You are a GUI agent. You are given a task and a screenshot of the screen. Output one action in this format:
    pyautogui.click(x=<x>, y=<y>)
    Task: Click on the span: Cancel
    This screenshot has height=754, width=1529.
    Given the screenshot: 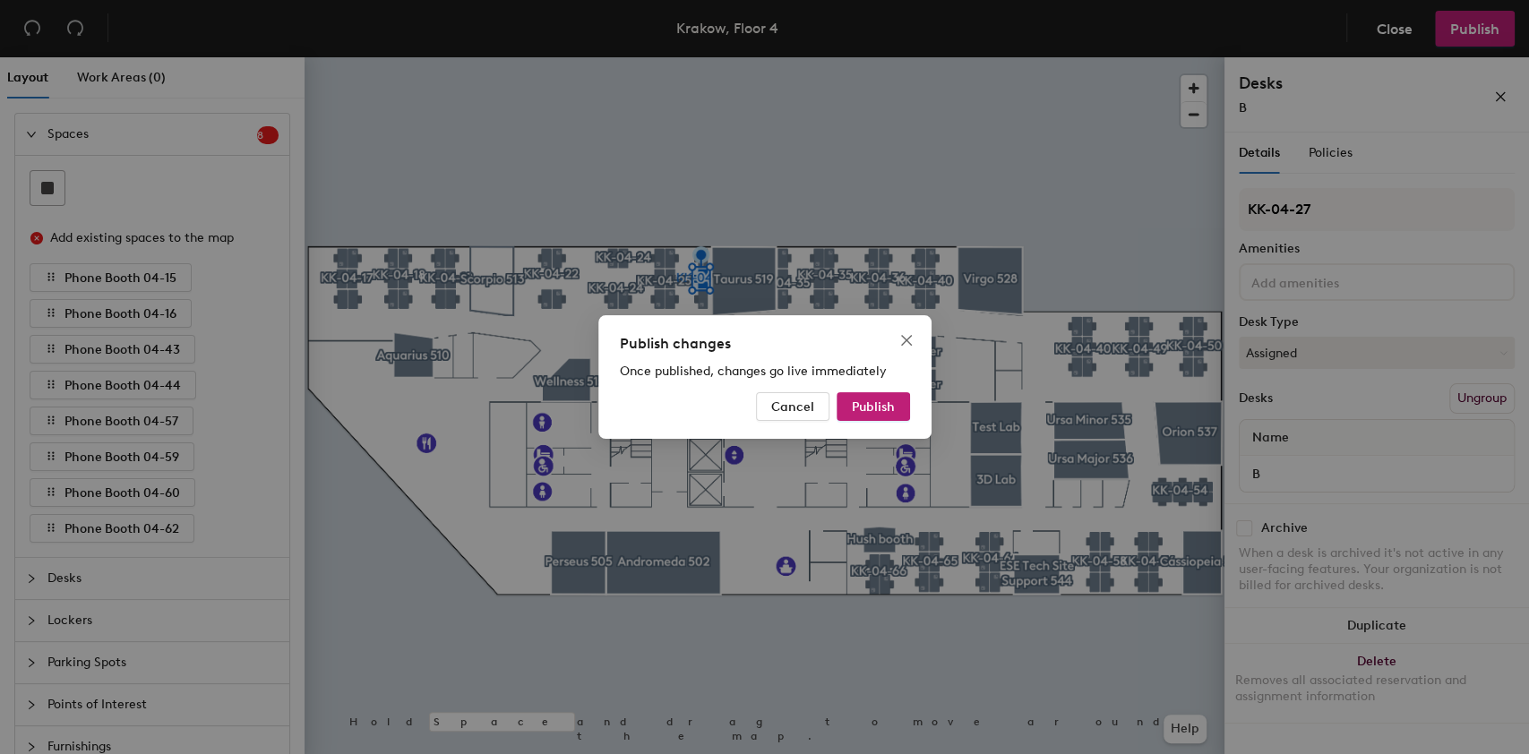 What is the action you would take?
    pyautogui.click(x=793, y=407)
    